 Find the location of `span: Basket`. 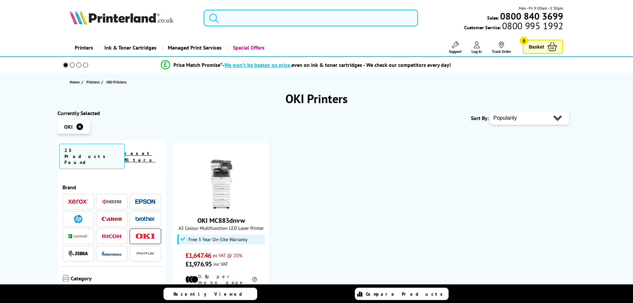

span: Basket is located at coordinates (536, 47).